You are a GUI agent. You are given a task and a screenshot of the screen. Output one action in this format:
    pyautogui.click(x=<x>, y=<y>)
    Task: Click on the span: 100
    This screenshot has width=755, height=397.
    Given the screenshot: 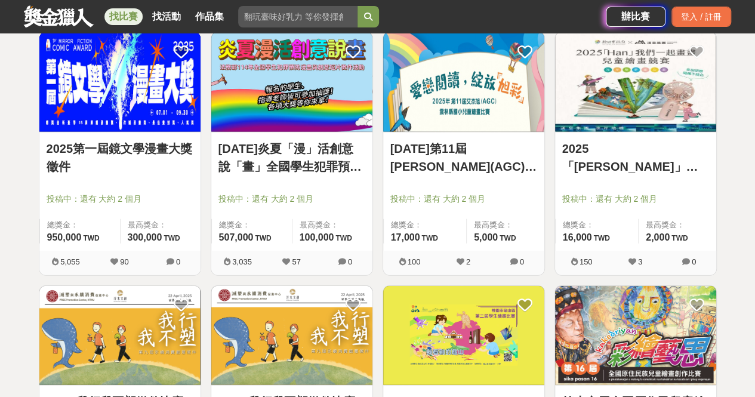 What is the action you would take?
    pyautogui.click(x=414, y=262)
    